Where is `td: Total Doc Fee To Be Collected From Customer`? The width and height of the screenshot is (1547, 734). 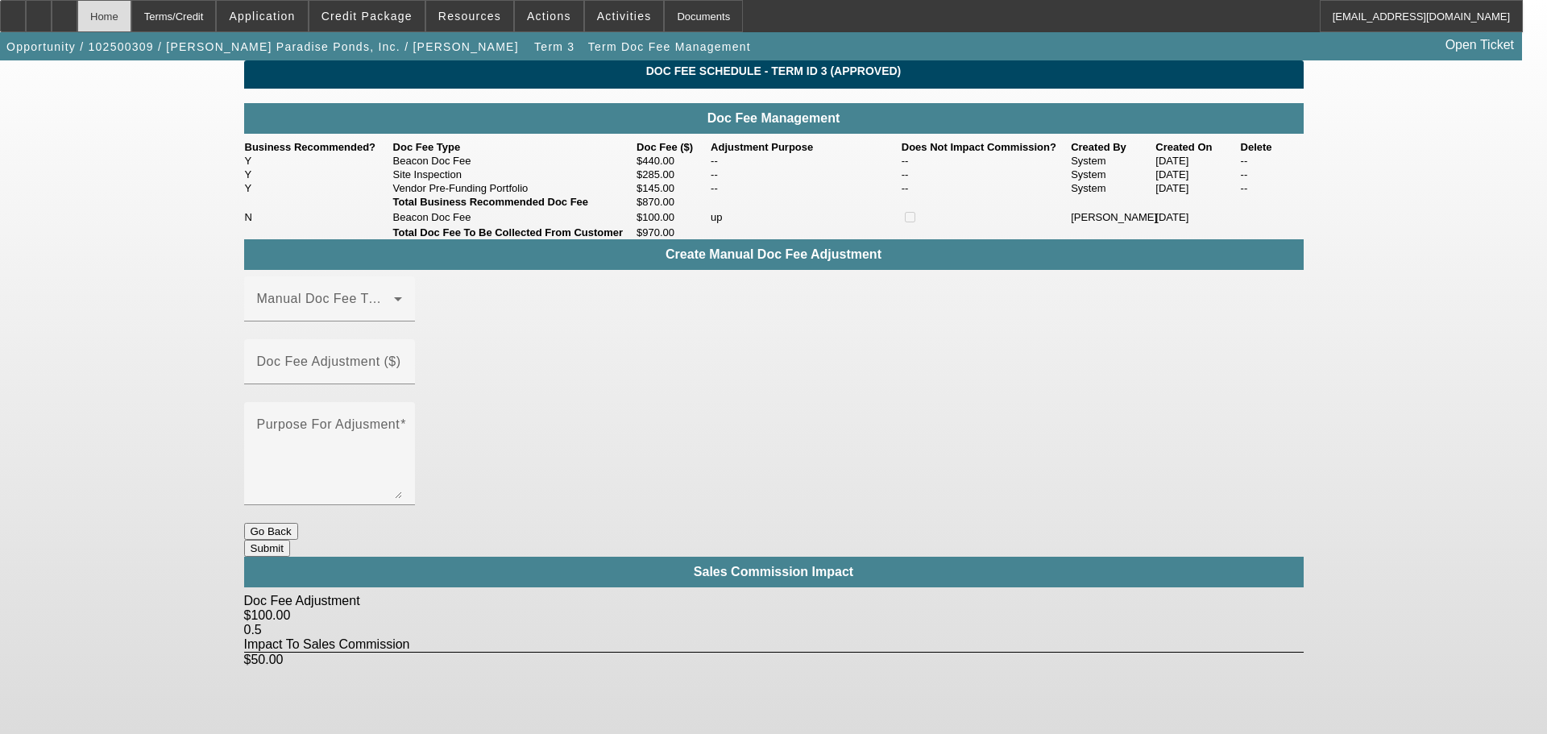
td: Total Doc Fee To Be Collected From Customer is located at coordinates (514, 232).